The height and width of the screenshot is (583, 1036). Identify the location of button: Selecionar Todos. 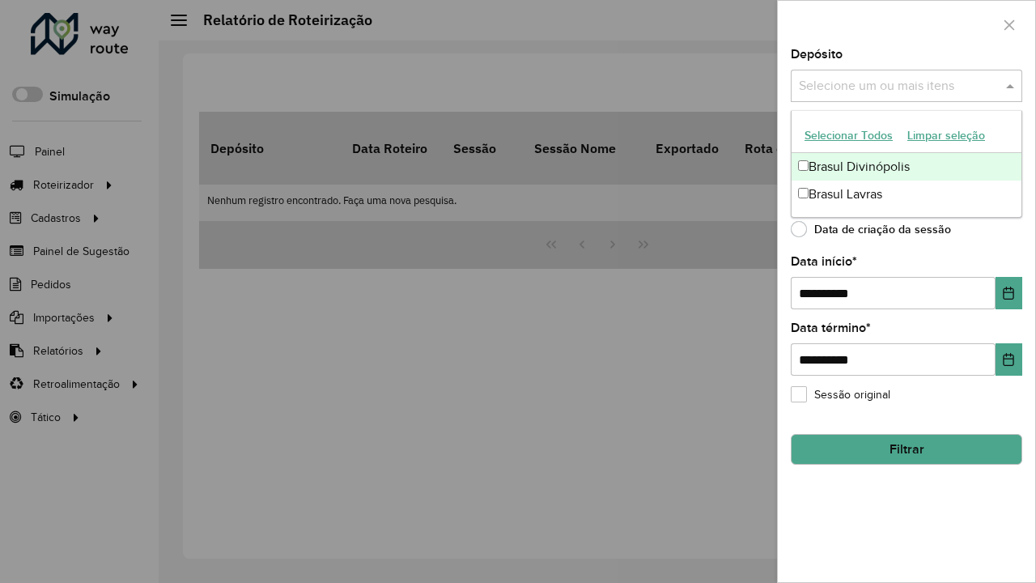
(848, 135).